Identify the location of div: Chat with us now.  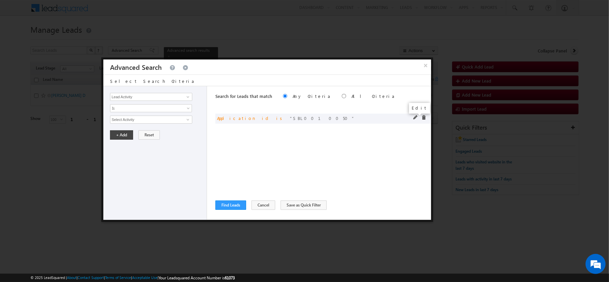
(74, 39).